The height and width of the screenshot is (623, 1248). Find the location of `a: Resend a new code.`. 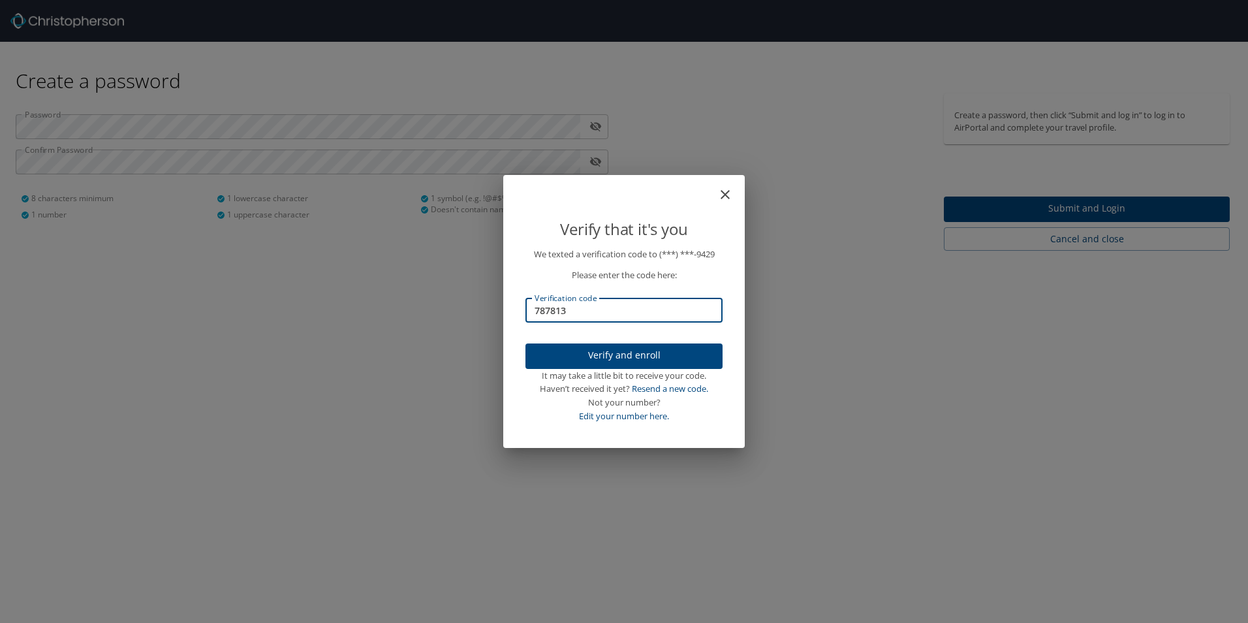

a: Resend a new code. is located at coordinates (670, 388).